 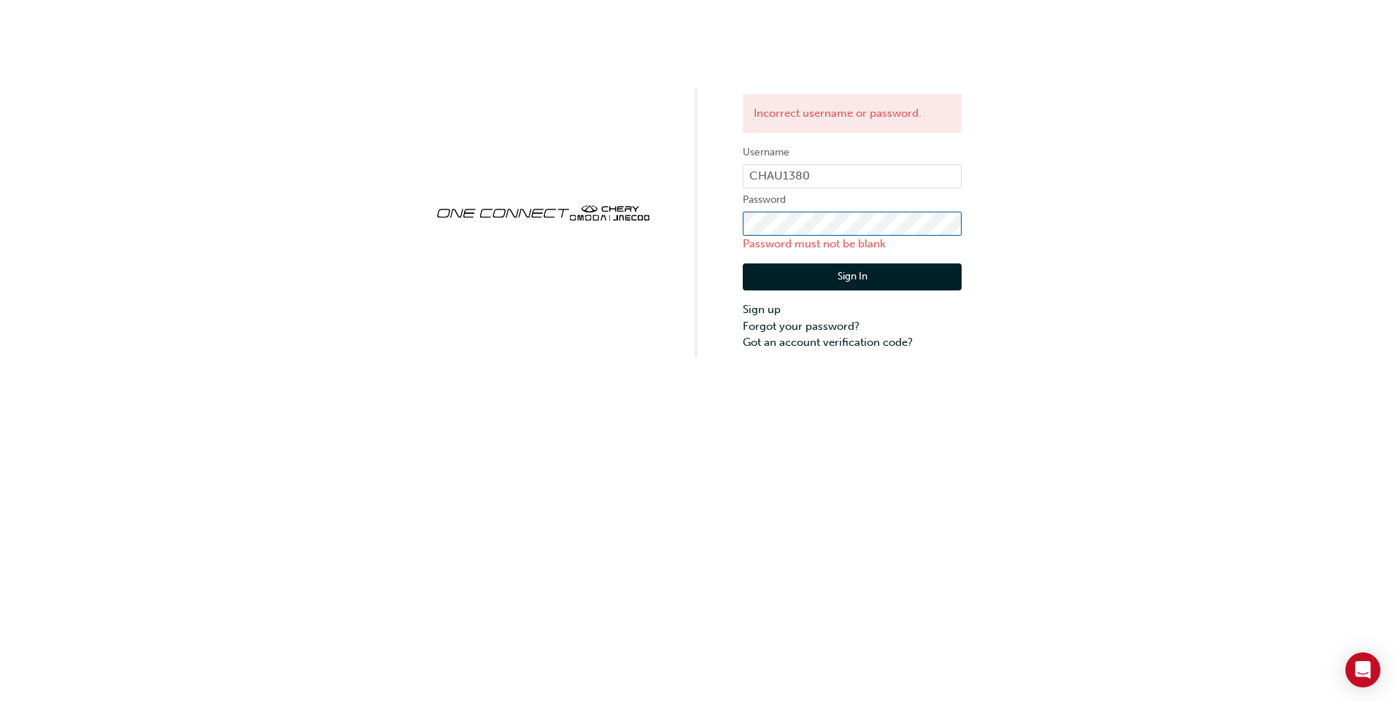 What do you see at coordinates (852, 113) in the screenshot?
I see `div: Incorrect username or password.` at bounding box center [852, 113].